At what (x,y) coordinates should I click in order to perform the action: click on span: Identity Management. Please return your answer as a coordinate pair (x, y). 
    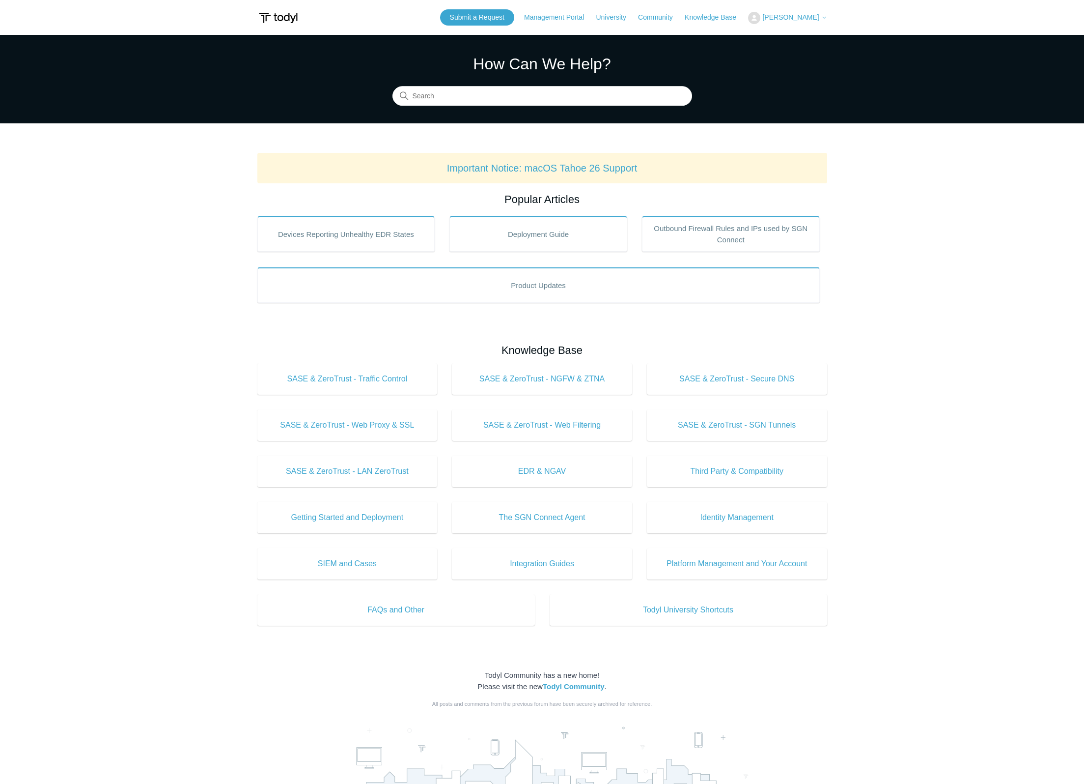
    Looking at the image, I should click on (737, 517).